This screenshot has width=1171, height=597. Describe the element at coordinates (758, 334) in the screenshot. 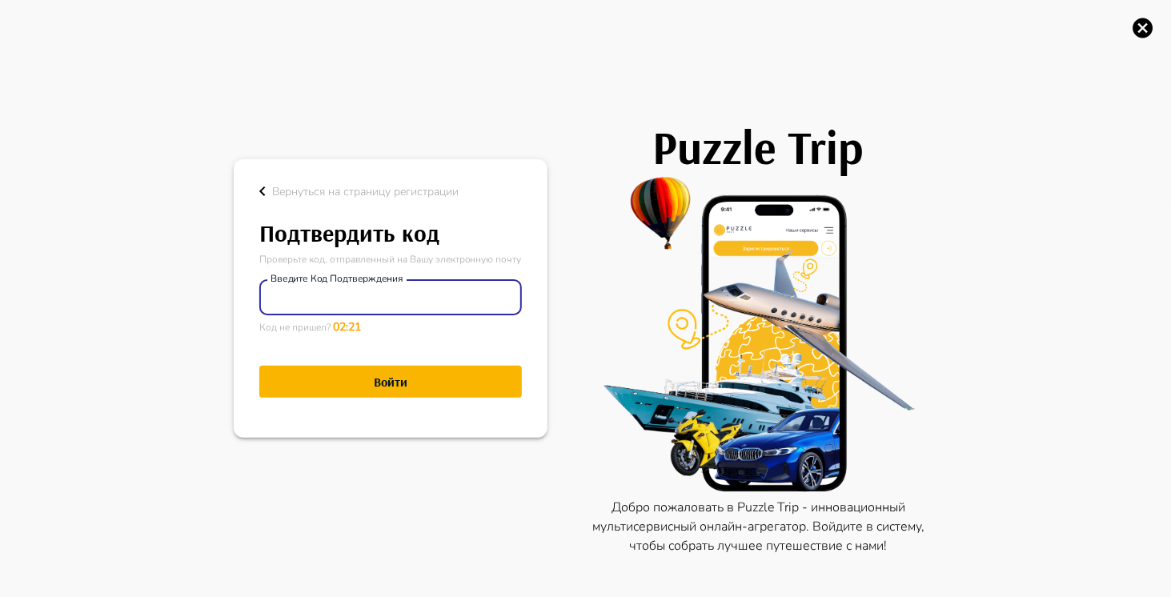

I see `img: PuzzleTrip` at that location.